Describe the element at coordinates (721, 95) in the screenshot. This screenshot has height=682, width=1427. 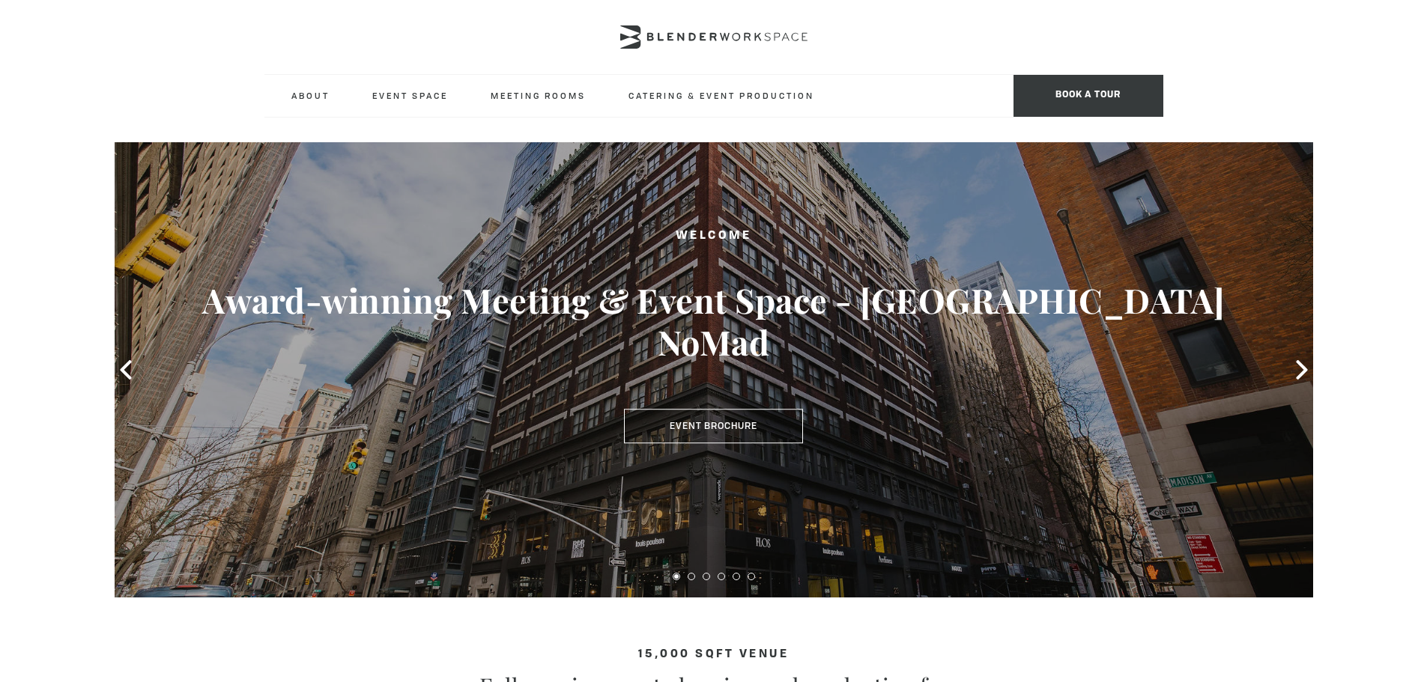
I see `a: Catering & Event Production` at that location.